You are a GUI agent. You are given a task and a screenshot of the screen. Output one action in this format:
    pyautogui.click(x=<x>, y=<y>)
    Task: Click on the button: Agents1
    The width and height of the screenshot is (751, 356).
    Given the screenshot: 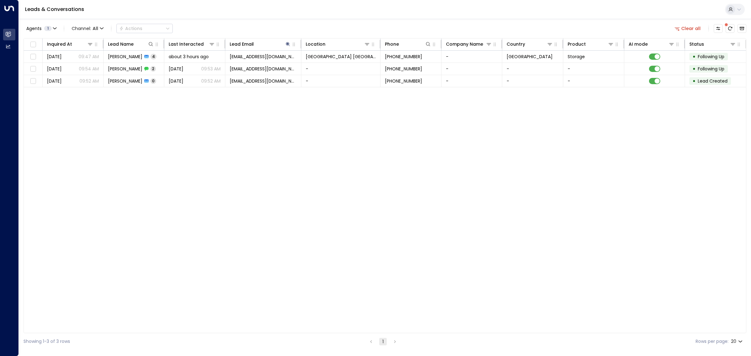 What is the action you would take?
    pyautogui.click(x=41, y=28)
    